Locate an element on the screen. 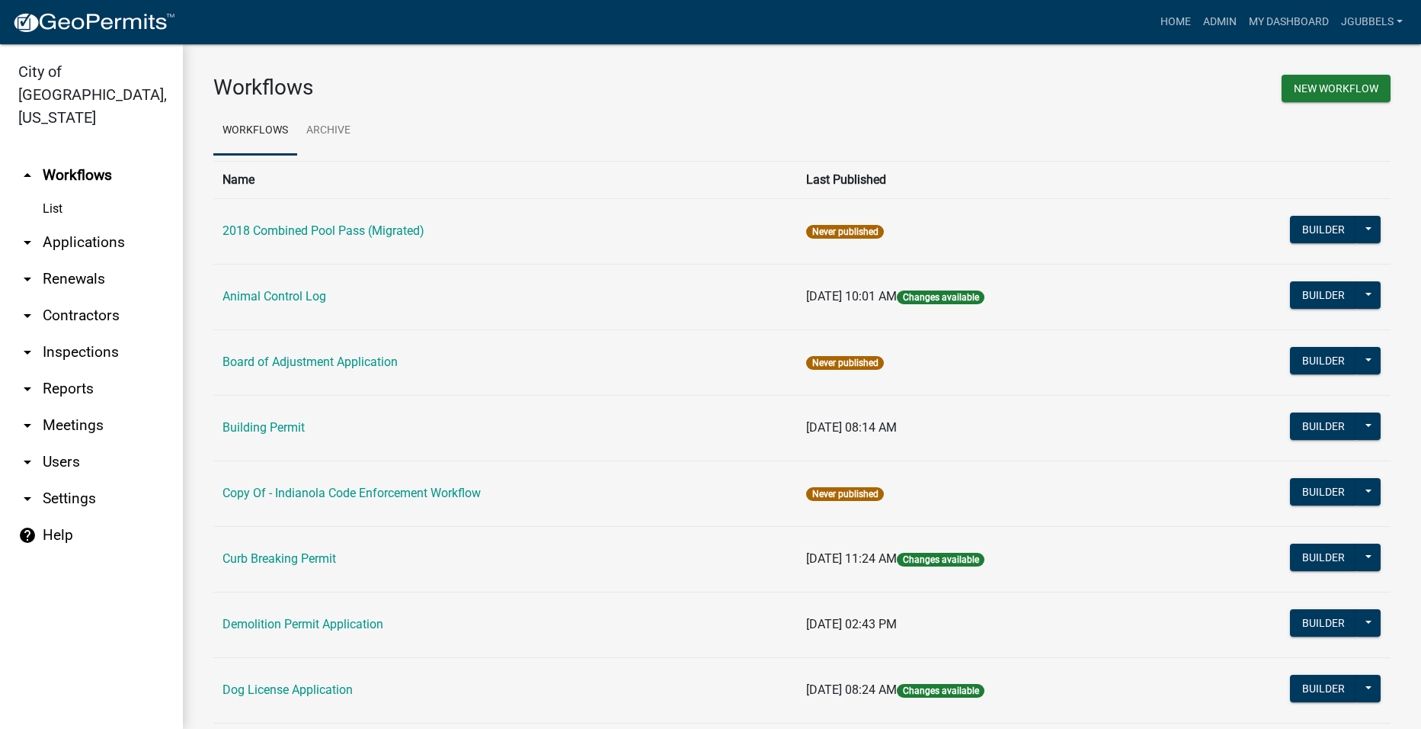 This screenshot has width=1421, height=729. a: Animal Control Log is located at coordinates (274, 296).